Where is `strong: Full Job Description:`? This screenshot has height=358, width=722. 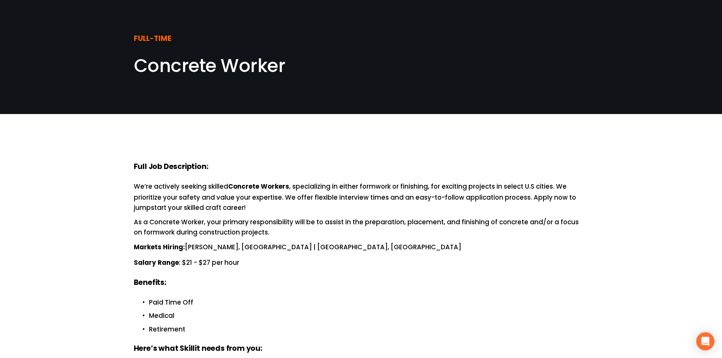
strong: Full Job Description: is located at coordinates (171, 167).